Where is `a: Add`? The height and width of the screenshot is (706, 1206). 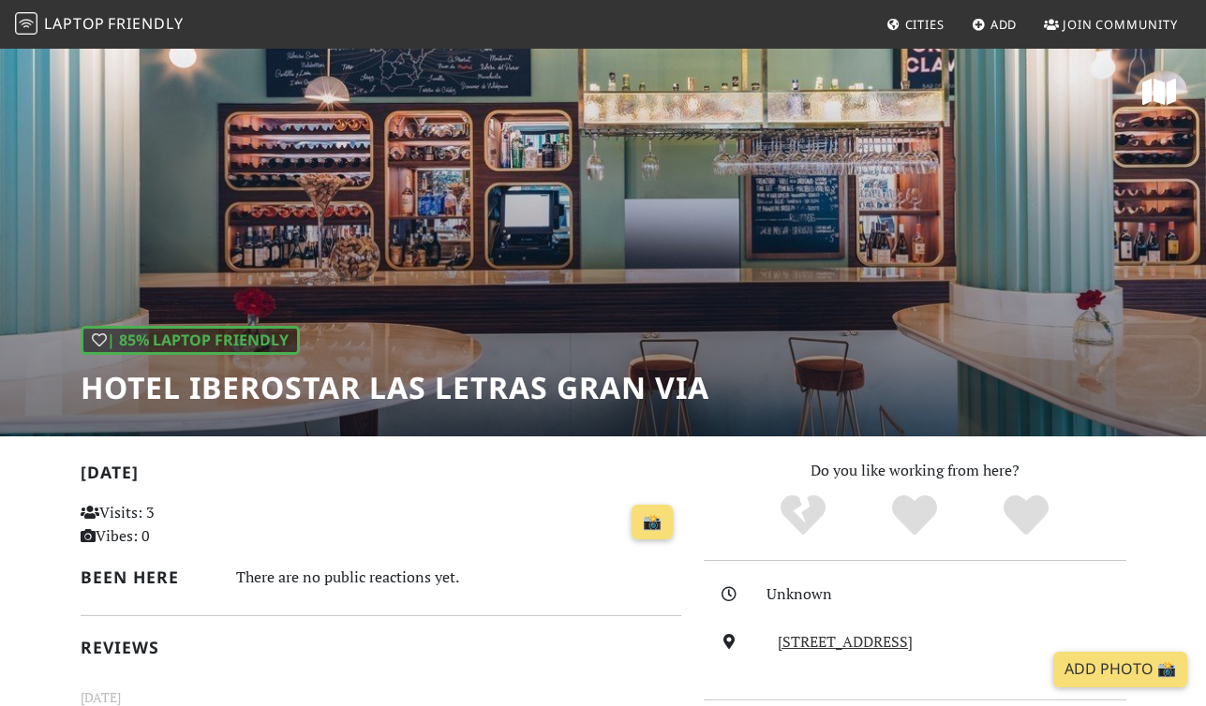
a: Add is located at coordinates (994, 24).